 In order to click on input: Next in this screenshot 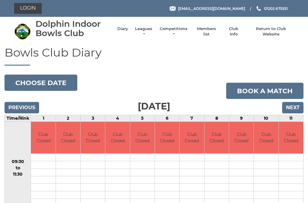, I will do `click(293, 108)`.